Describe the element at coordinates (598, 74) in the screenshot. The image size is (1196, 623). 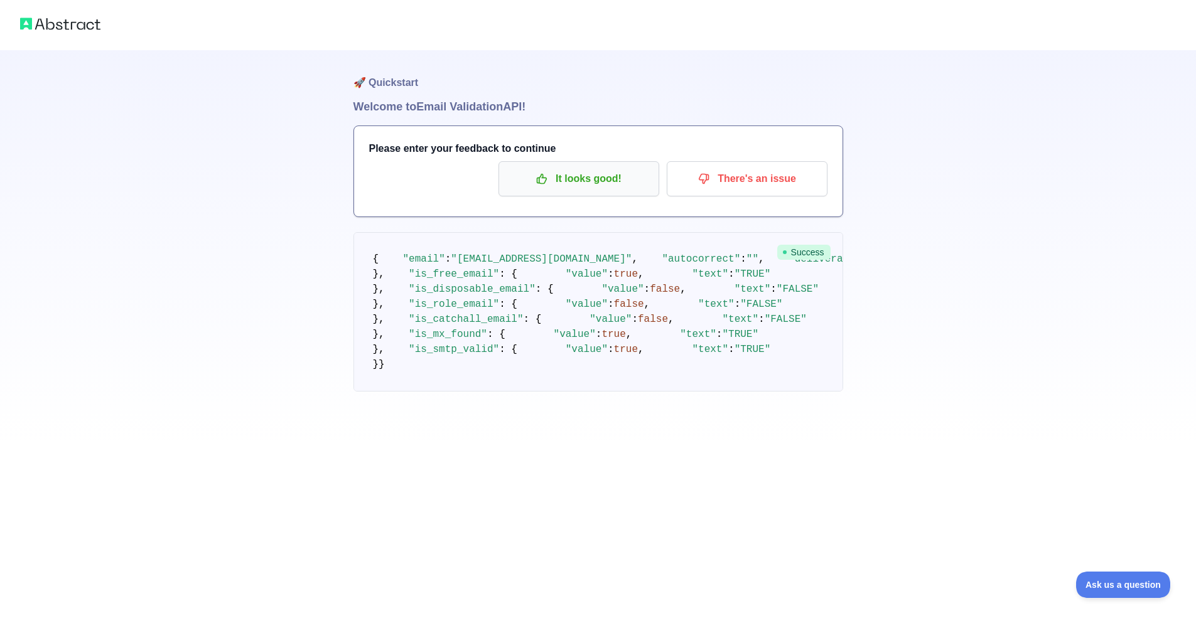
I see `h1: 🚀 Quickstart` at that location.